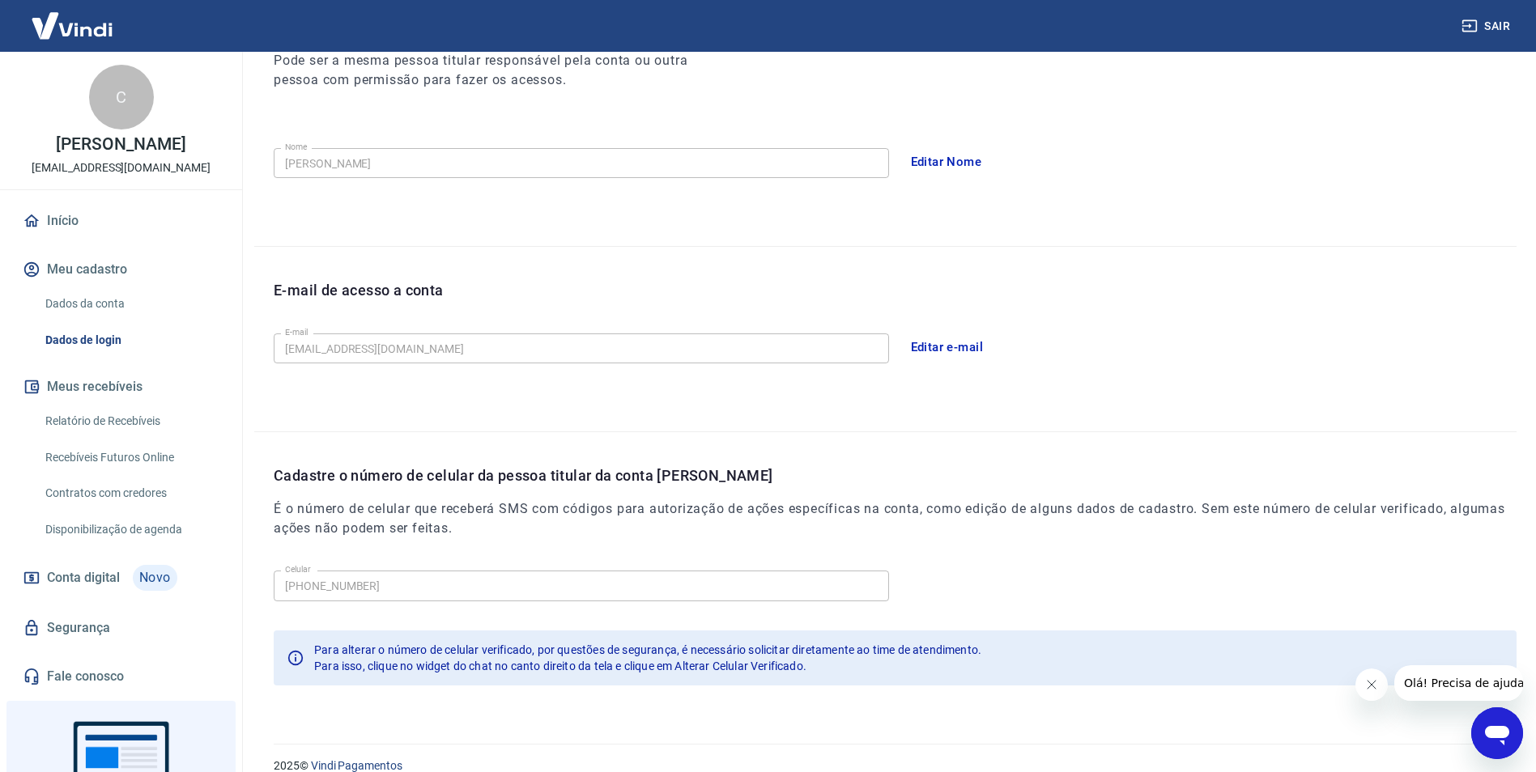 The image size is (1536, 772). Describe the element at coordinates (72, 25) in the screenshot. I see `img: Vindi` at that location.